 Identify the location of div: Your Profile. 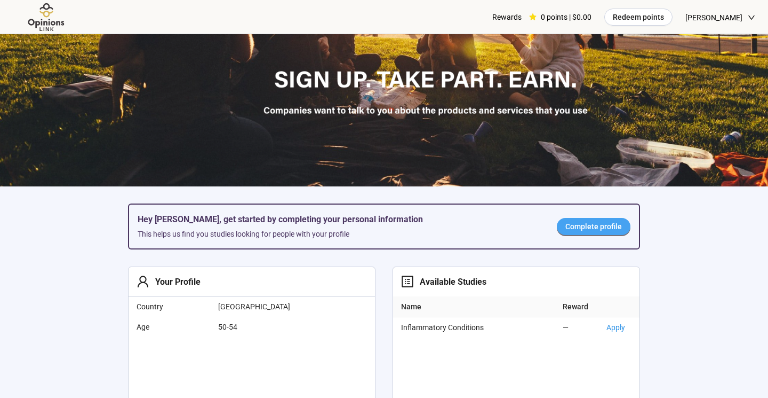
(175, 281).